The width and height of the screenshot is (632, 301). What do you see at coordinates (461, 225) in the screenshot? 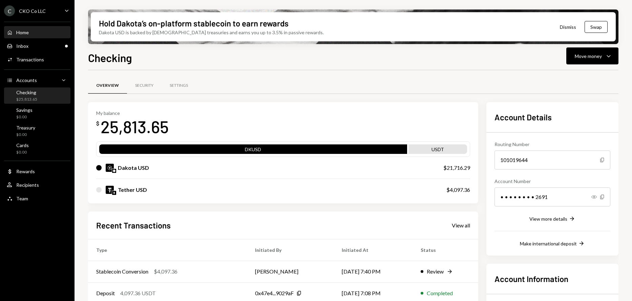
I see `a: View all` at bounding box center [461, 225].